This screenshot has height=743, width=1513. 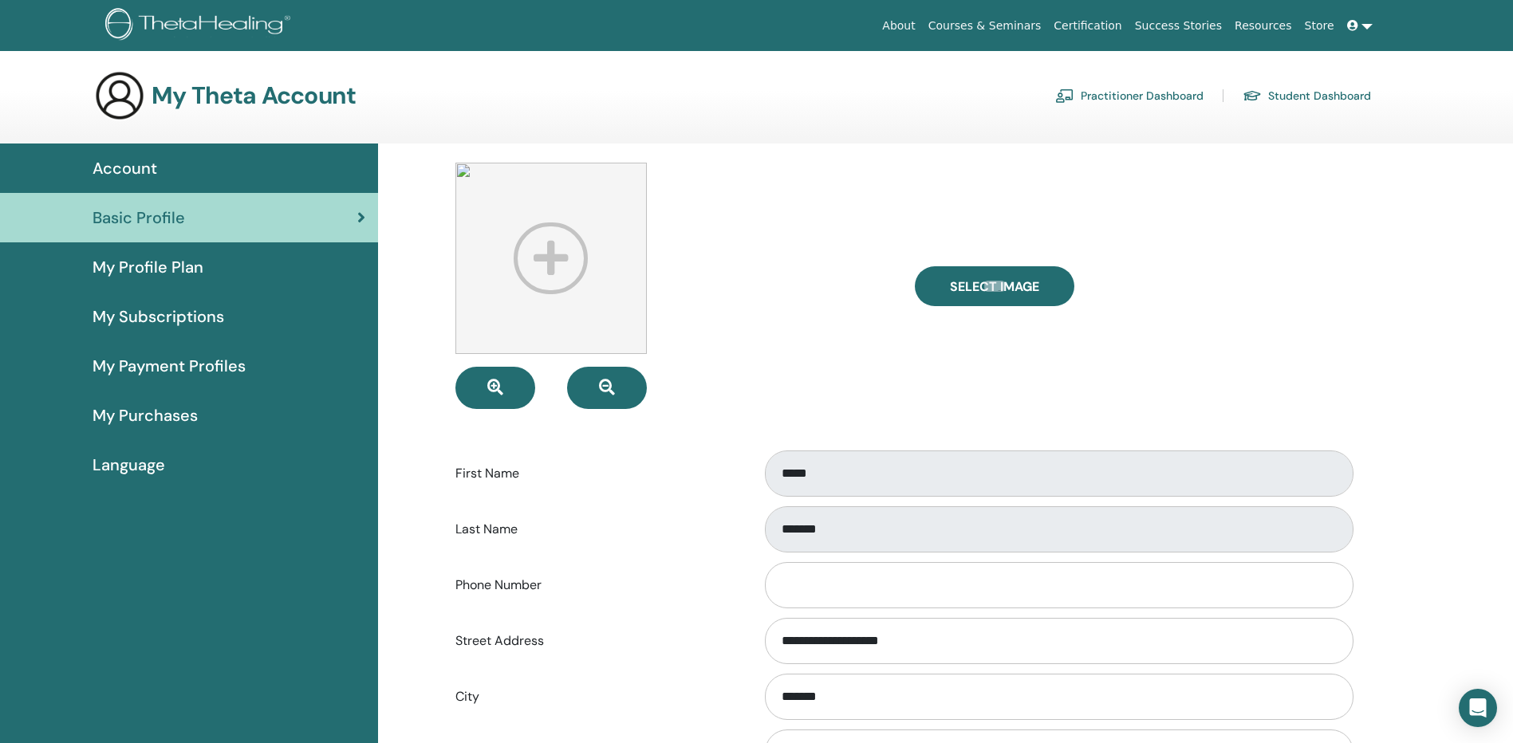 I want to click on a: Resources, so click(x=1264, y=26).